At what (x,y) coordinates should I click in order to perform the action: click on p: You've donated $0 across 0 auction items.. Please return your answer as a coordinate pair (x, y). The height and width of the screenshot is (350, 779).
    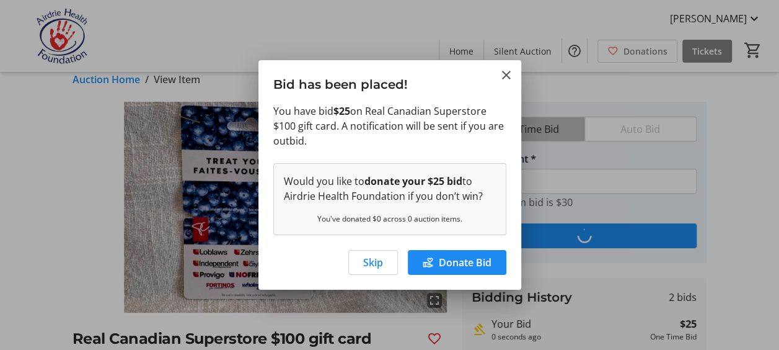
    Looking at the image, I should click on (390, 219).